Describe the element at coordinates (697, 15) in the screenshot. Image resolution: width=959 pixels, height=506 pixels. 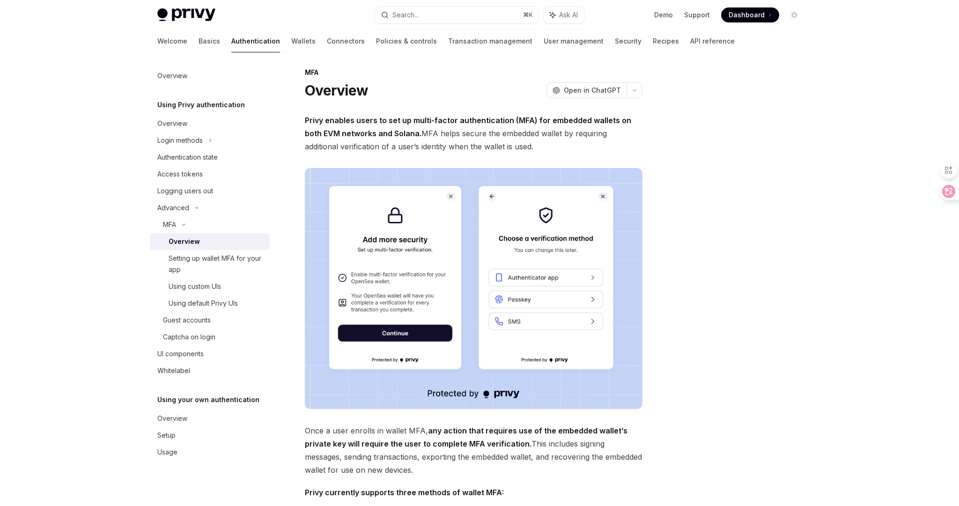
I see `a: Support` at that location.